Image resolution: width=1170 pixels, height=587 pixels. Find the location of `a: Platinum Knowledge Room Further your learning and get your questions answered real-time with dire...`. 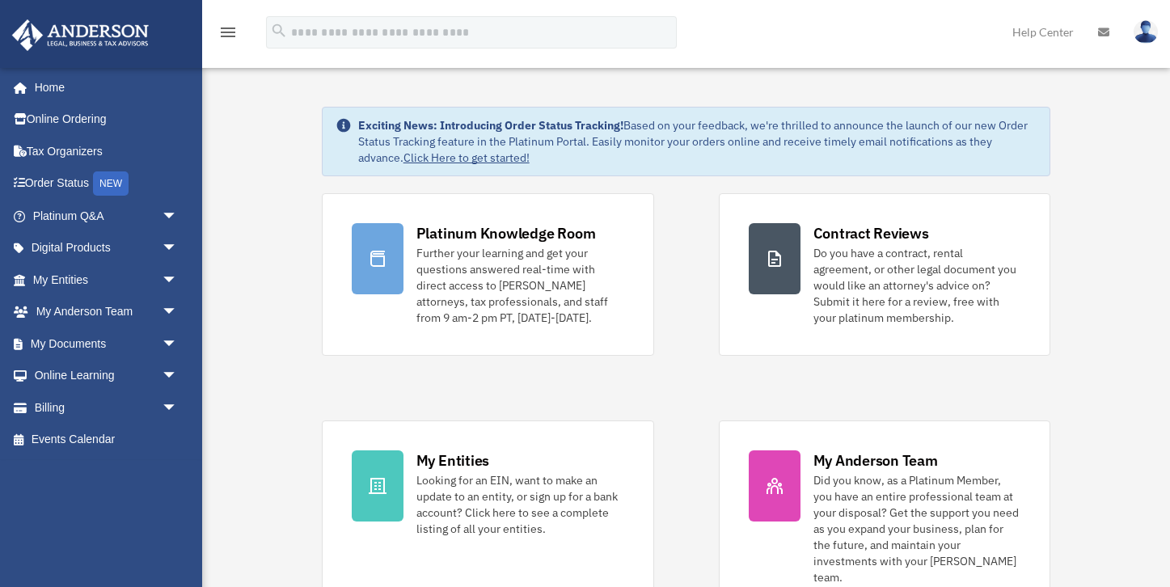

a: Platinum Knowledge Room Further your learning and get your questions answered real-time with dire... is located at coordinates (488, 274).